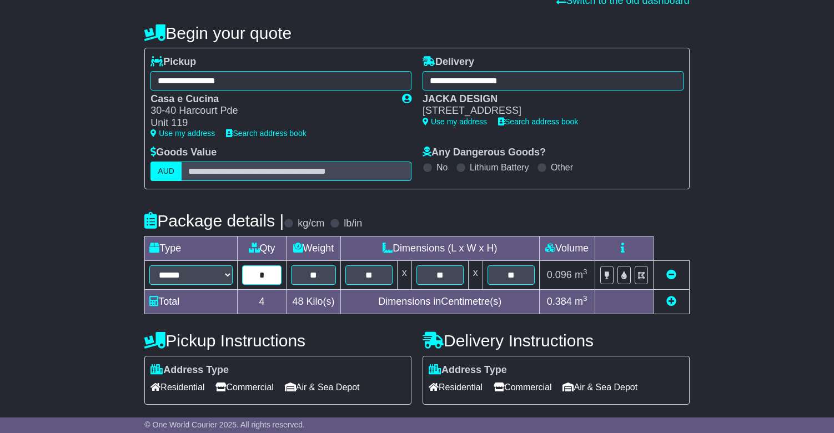  What do you see at coordinates (173, 62) in the screenshot?
I see `label: Pickup` at bounding box center [173, 62].